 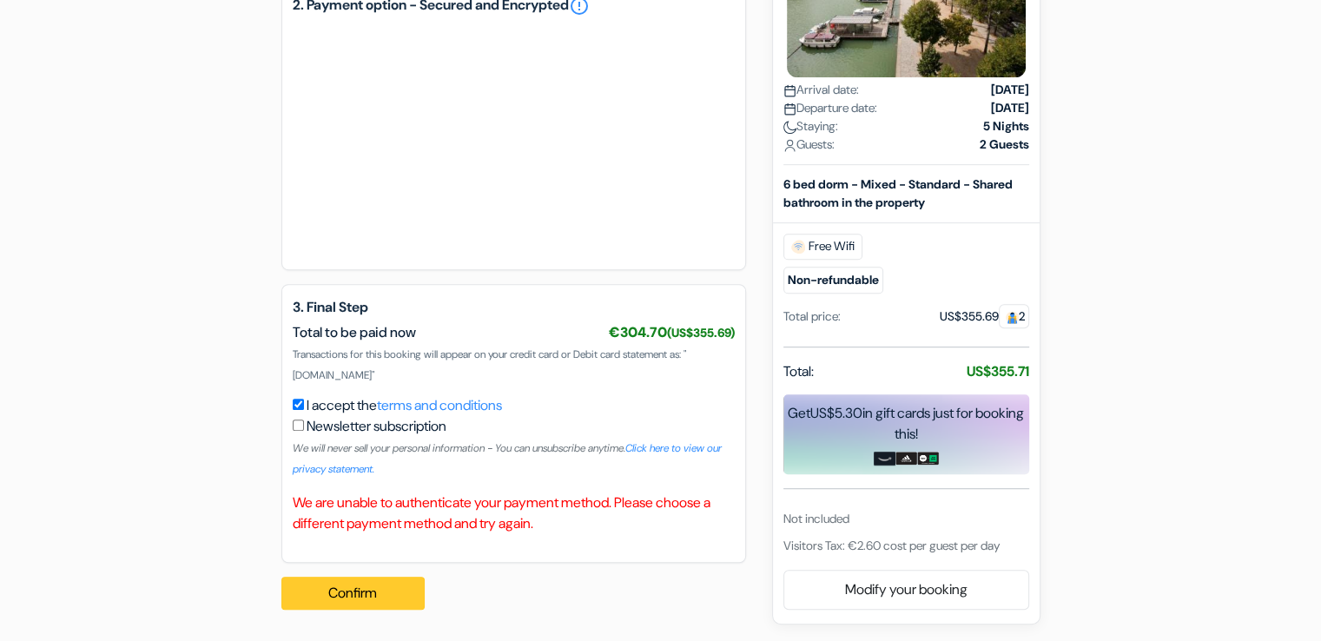 What do you see at coordinates (830, 108) in the screenshot?
I see `span: Departure date:` at bounding box center [830, 108].